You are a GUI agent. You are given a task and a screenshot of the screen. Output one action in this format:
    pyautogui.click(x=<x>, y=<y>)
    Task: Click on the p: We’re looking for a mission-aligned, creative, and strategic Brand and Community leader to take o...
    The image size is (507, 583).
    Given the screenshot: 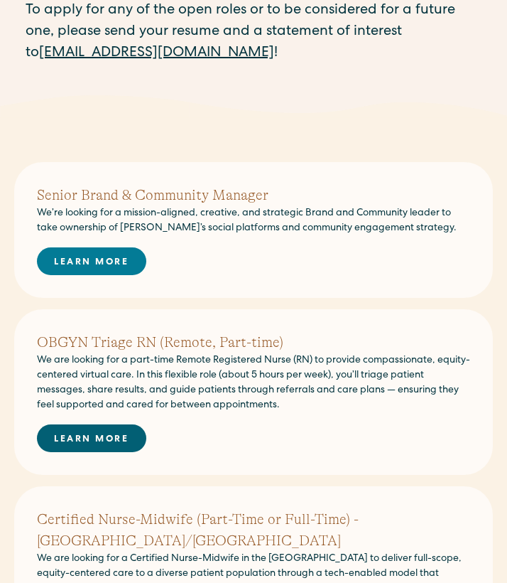 What is the action you would take?
    pyautogui.click(x=254, y=221)
    